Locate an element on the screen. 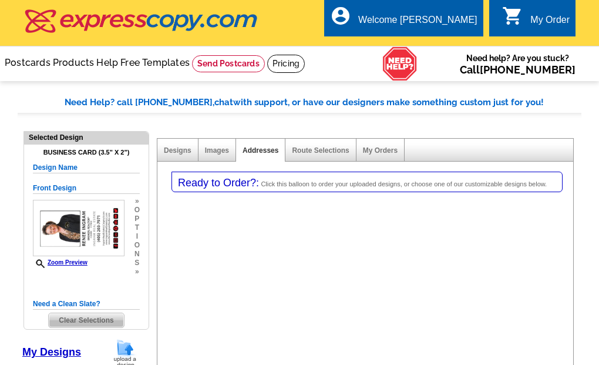 This screenshot has height=365, width=599. span: t is located at coordinates (137, 227).